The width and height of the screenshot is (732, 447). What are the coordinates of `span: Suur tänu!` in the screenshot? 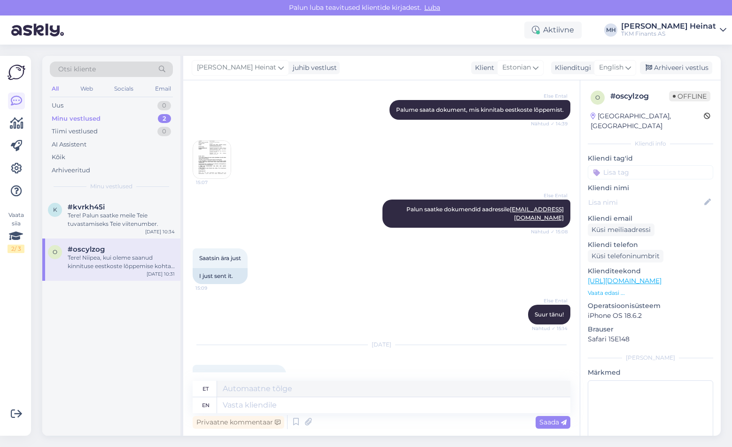 It's located at (549, 314).